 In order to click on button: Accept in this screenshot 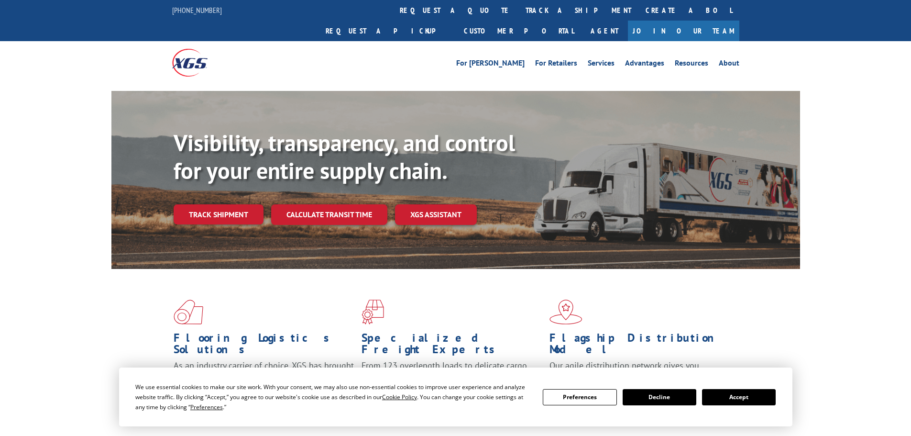, I will do `click(739, 397)`.